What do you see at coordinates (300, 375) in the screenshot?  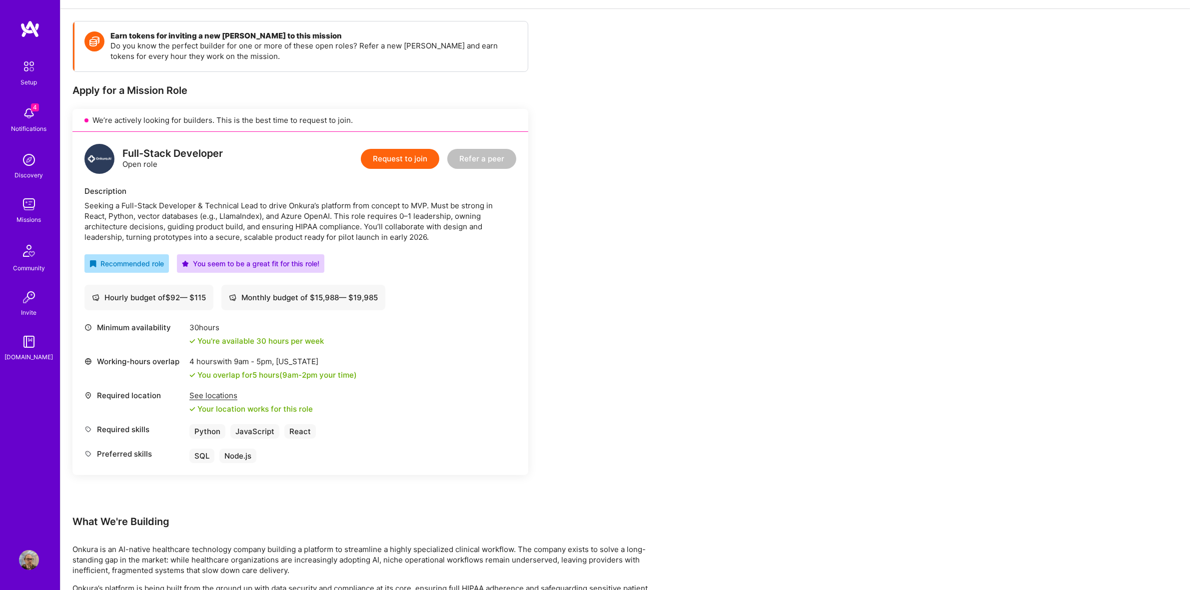 I see `span: 9am - 2pm` at bounding box center [300, 375].